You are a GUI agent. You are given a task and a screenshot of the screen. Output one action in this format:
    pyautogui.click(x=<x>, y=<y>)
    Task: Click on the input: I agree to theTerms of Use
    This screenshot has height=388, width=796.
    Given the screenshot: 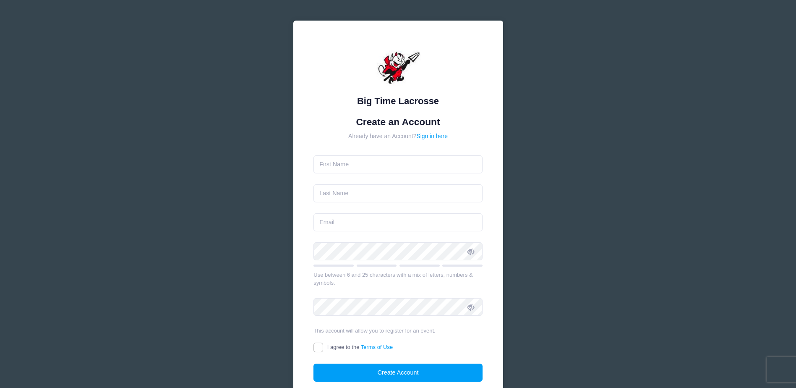 What is the action you would take?
    pyautogui.click(x=318, y=347)
    